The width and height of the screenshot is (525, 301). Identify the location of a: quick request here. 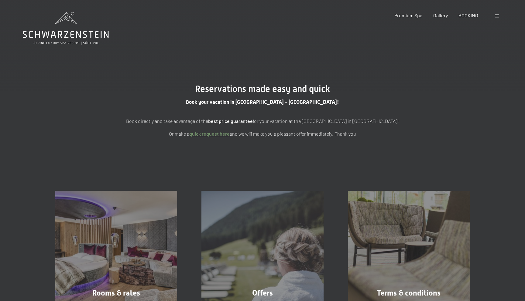
(209, 134).